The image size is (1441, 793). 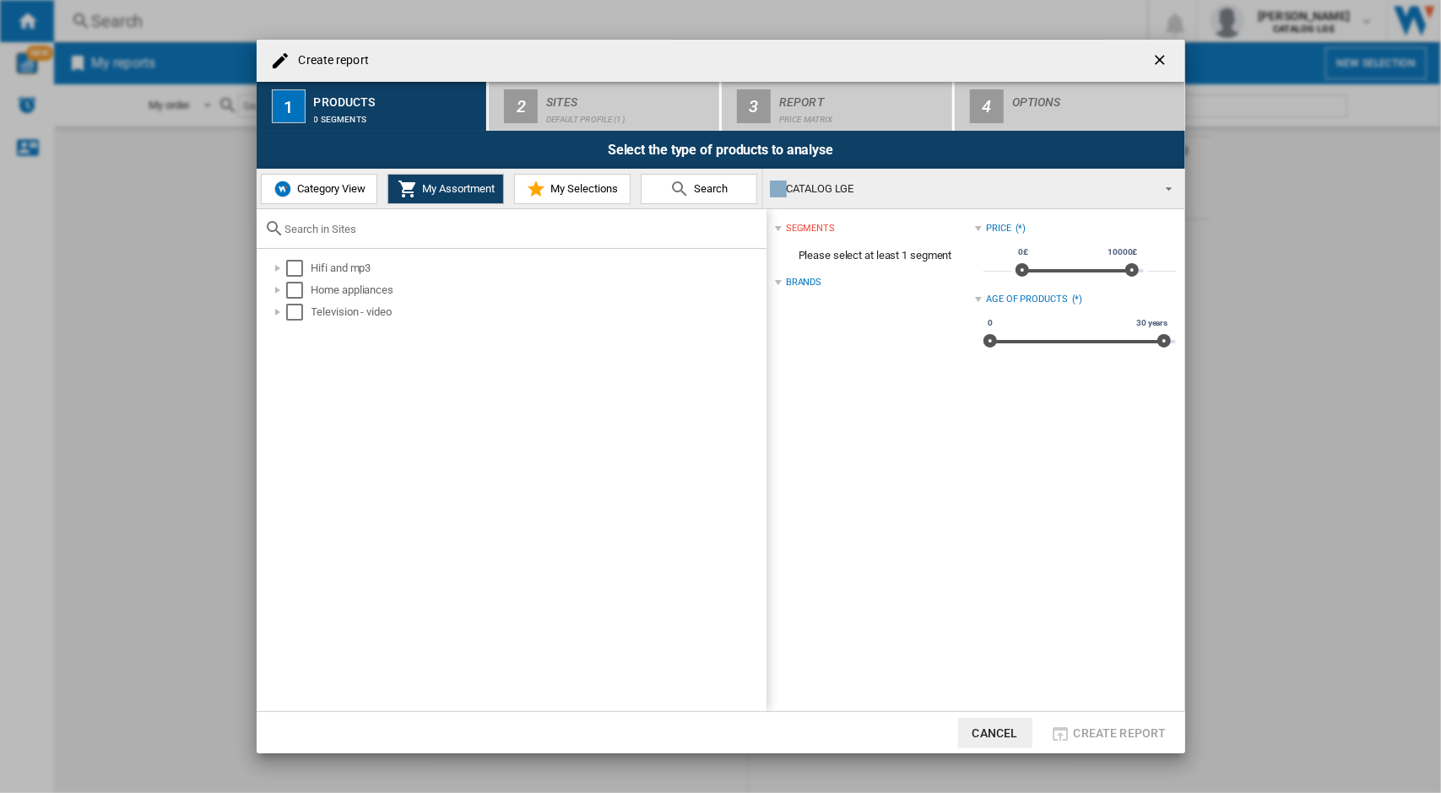 I want to click on button: 3 Report Price Matrix, so click(x=837, y=106).